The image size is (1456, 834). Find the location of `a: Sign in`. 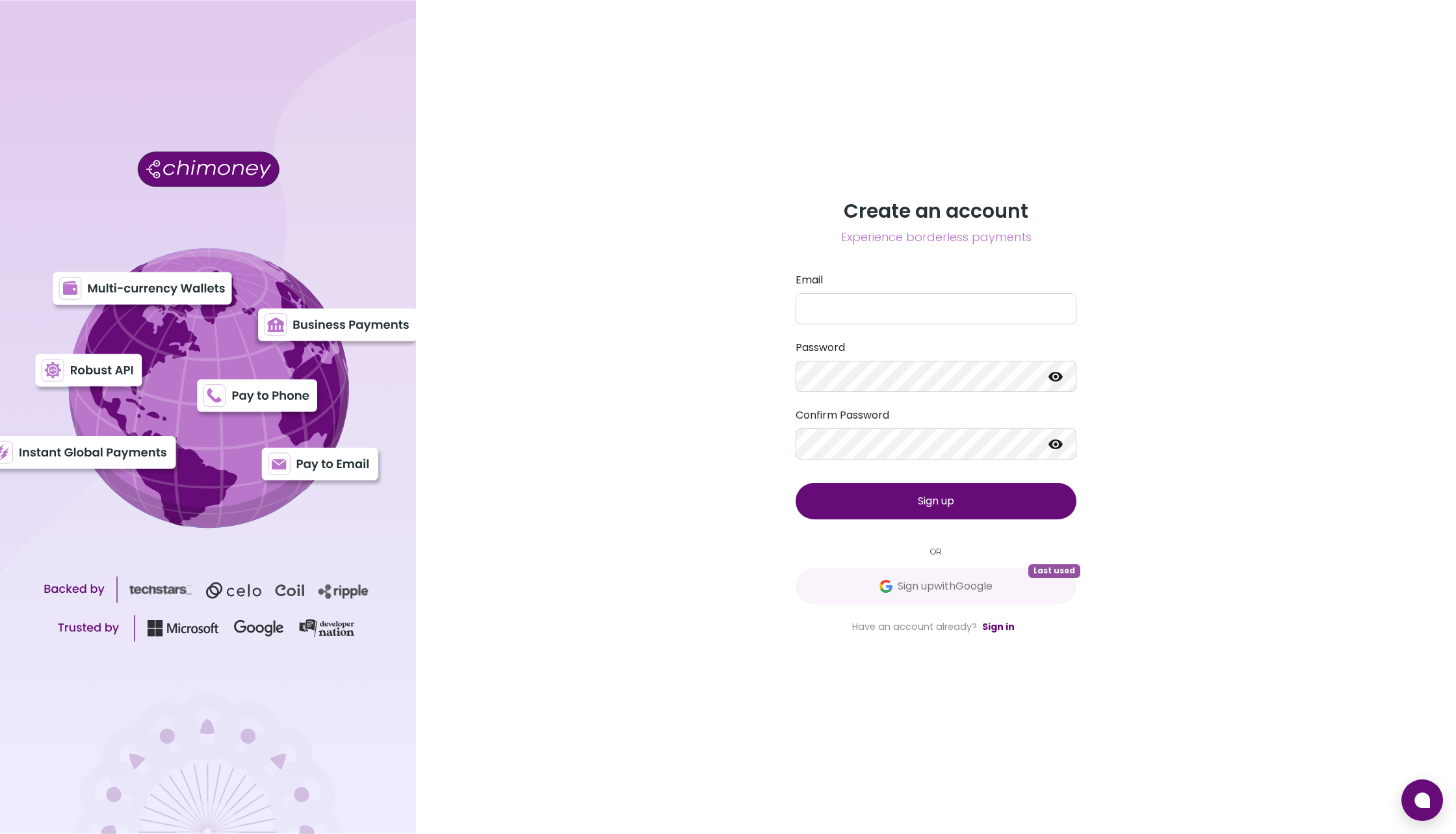

a: Sign in is located at coordinates (999, 626).